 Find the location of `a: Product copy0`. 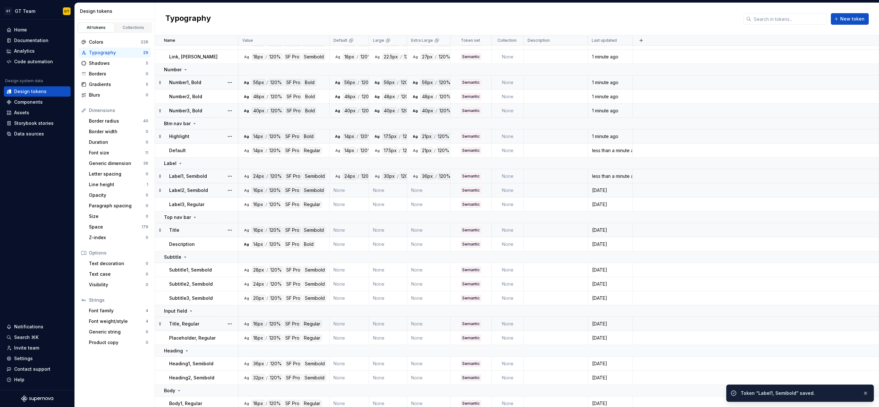

a: Product copy0 is located at coordinates (118, 343).